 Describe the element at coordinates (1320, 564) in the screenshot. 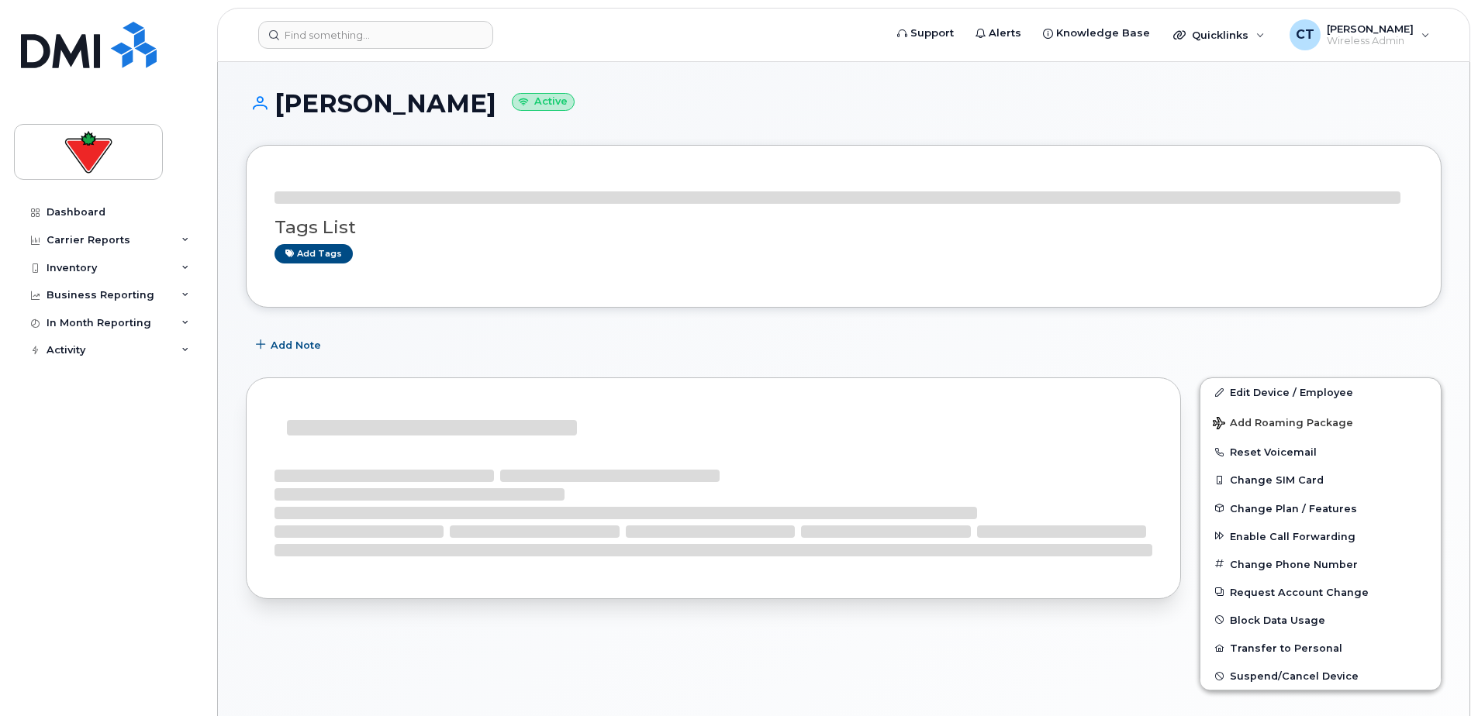

I see `button: Change Phone Number` at that location.